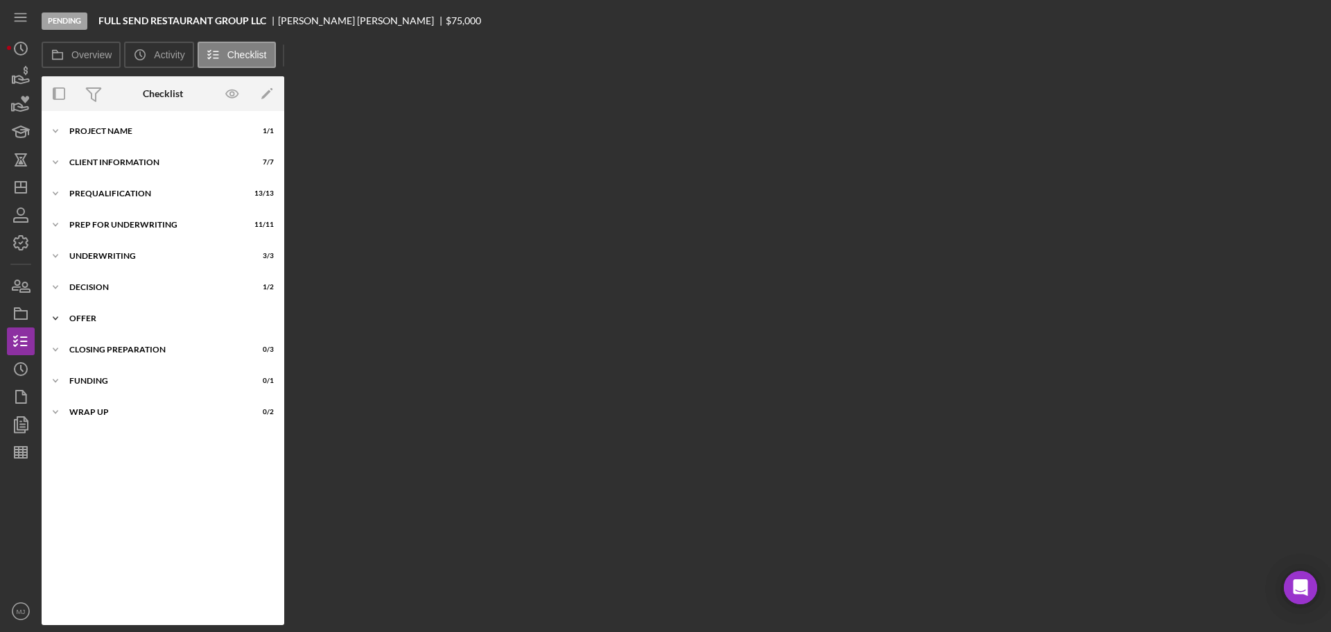 The height and width of the screenshot is (632, 1331). I want to click on div: Client Information, so click(154, 162).